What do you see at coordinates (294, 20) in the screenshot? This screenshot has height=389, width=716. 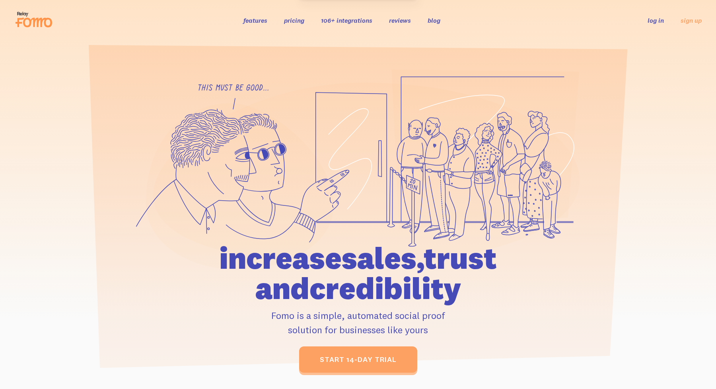 I see `a: pricing` at bounding box center [294, 20].